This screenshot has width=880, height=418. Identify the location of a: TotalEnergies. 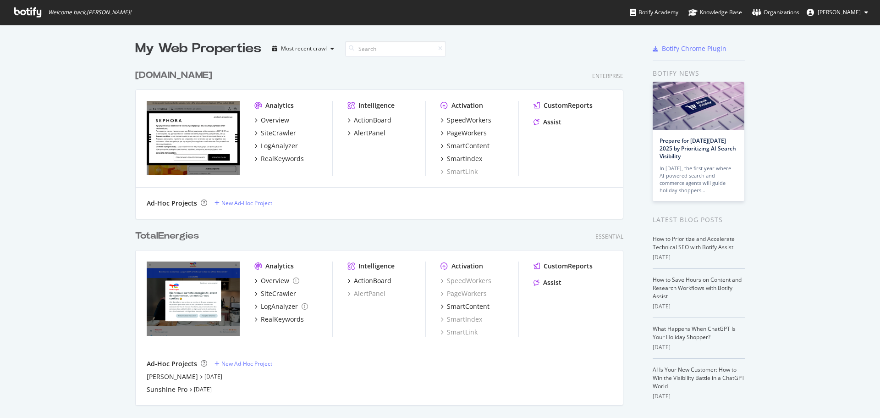
(169, 236).